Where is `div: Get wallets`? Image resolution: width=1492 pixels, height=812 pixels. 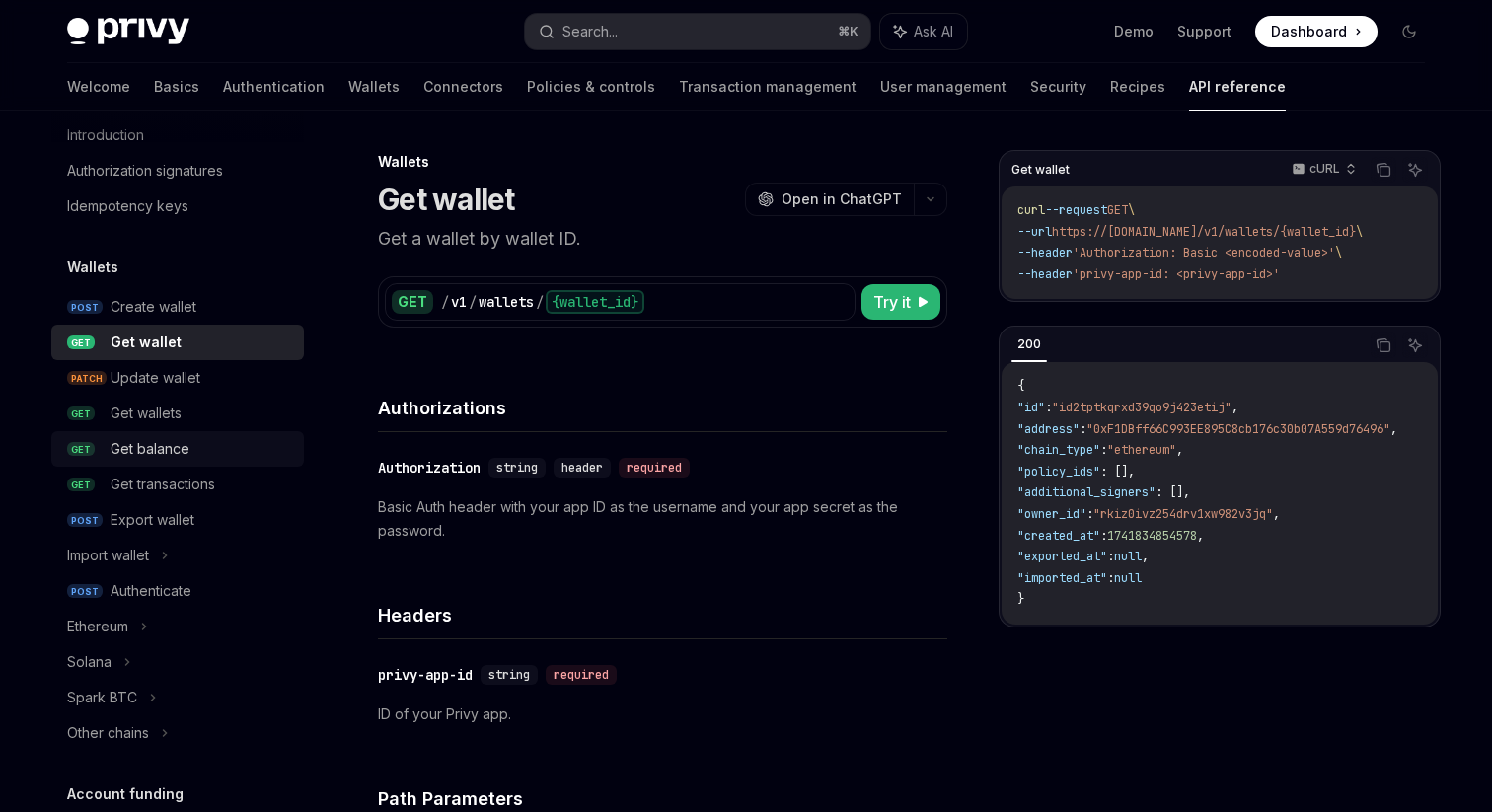
div: Get wallets is located at coordinates (146, 413).